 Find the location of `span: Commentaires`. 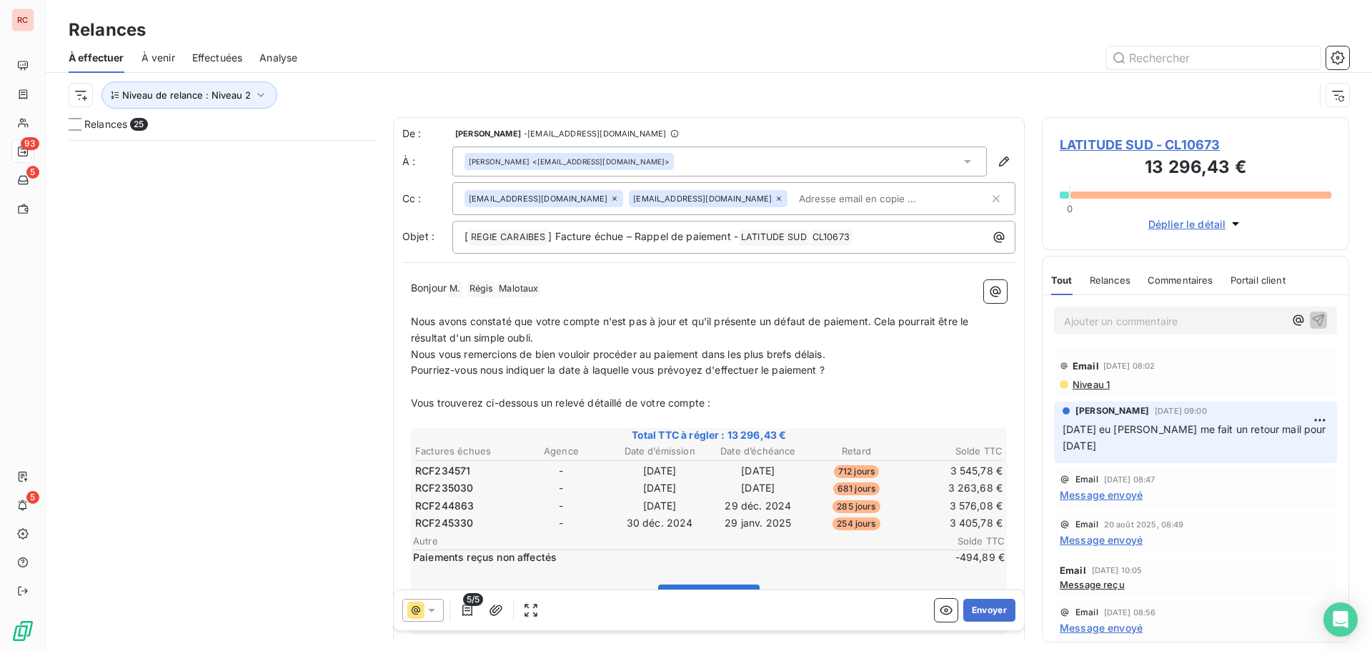

span: Commentaires is located at coordinates (1180, 280).